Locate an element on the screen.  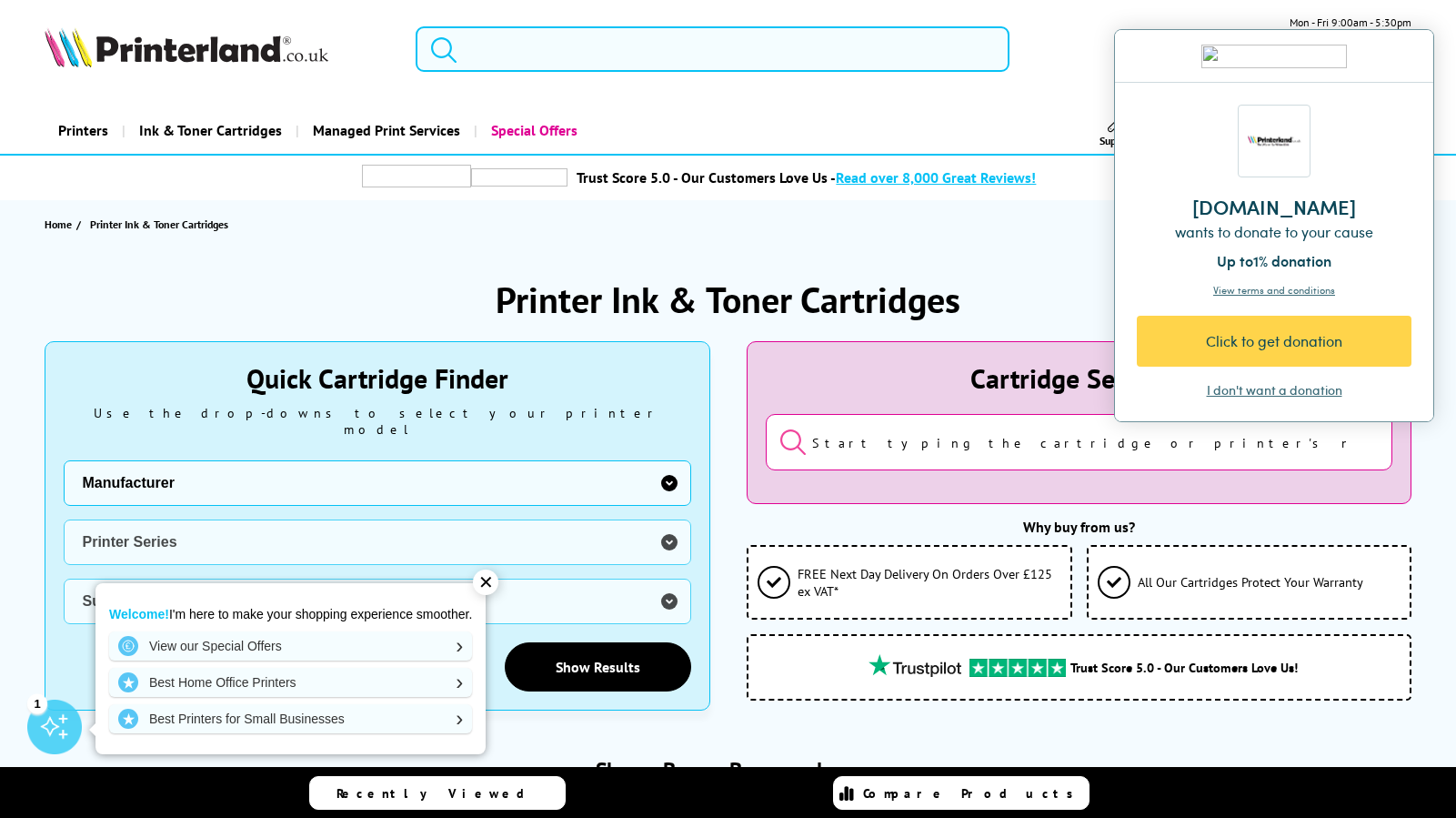
a: Printers is located at coordinates (83, 130).